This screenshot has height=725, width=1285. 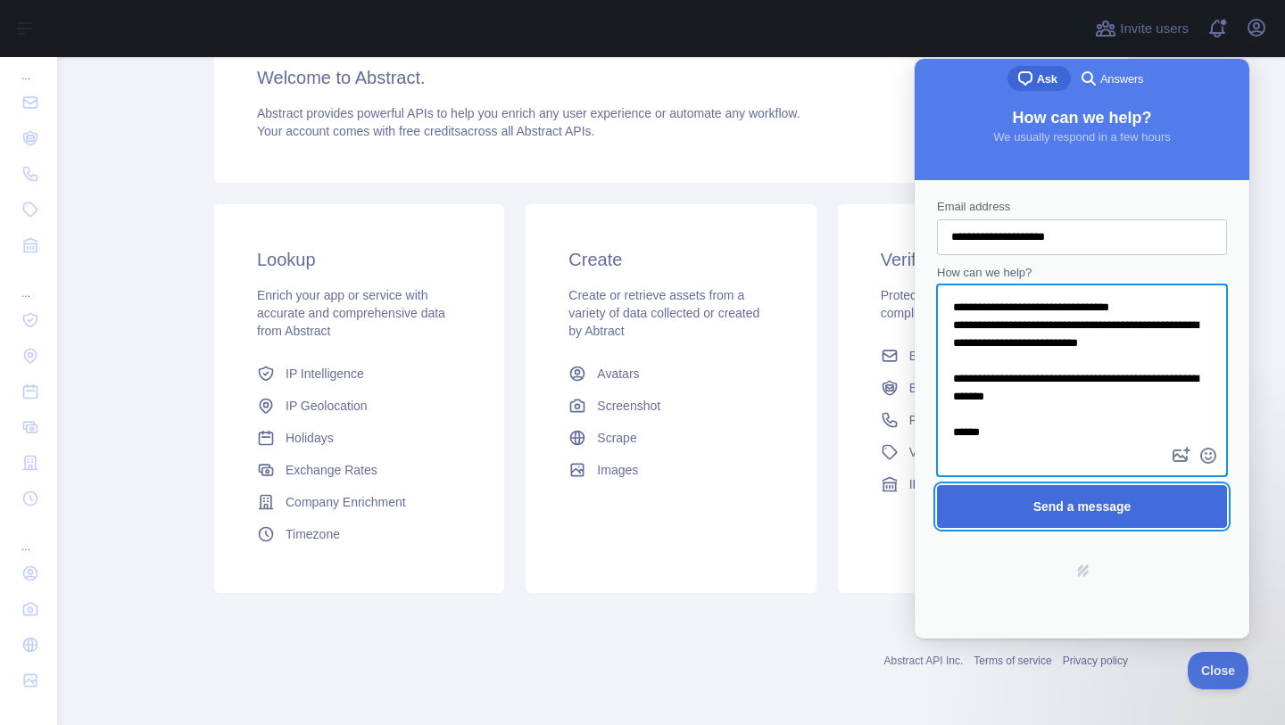 What do you see at coordinates (312, 534) in the screenshot?
I see `span: Timezone` at bounding box center [312, 534].